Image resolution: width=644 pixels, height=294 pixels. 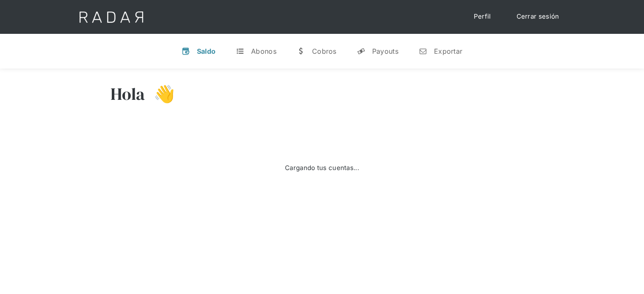 What do you see at coordinates (240, 51) in the screenshot?
I see `div: t` at bounding box center [240, 51].